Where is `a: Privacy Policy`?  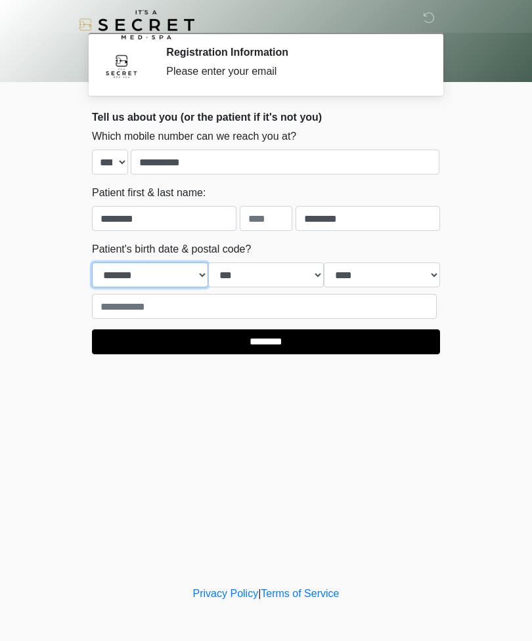 a: Privacy Policy is located at coordinates (226, 593).